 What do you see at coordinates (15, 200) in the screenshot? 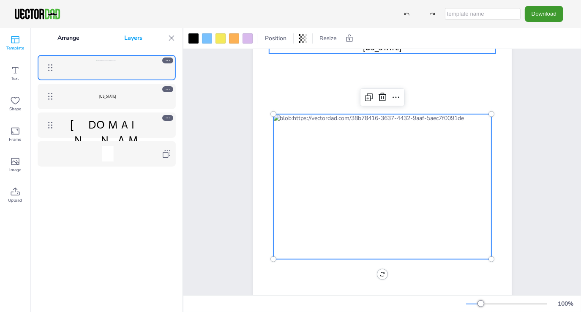
I see `span: Upload` at bounding box center [15, 200].